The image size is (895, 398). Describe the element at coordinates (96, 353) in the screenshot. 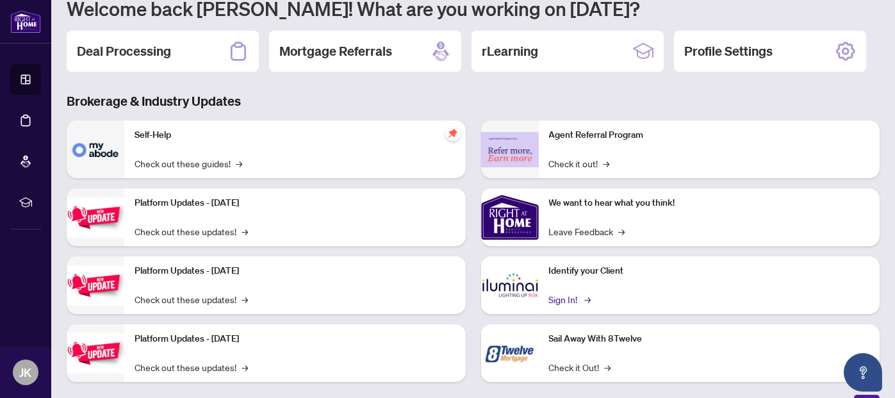

I see `img: Platform Updates - June 23, 2025` at that location.